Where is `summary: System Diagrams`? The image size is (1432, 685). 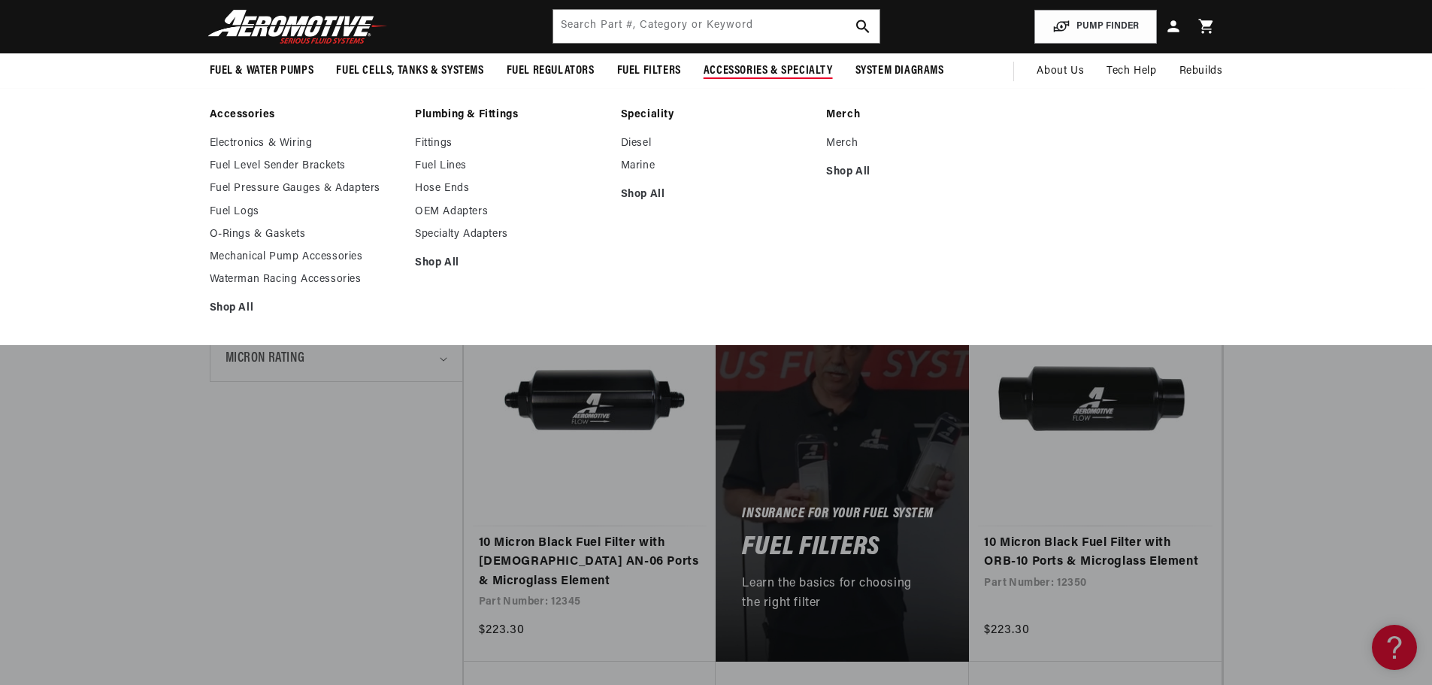
summary: System Diagrams is located at coordinates (900, 71).